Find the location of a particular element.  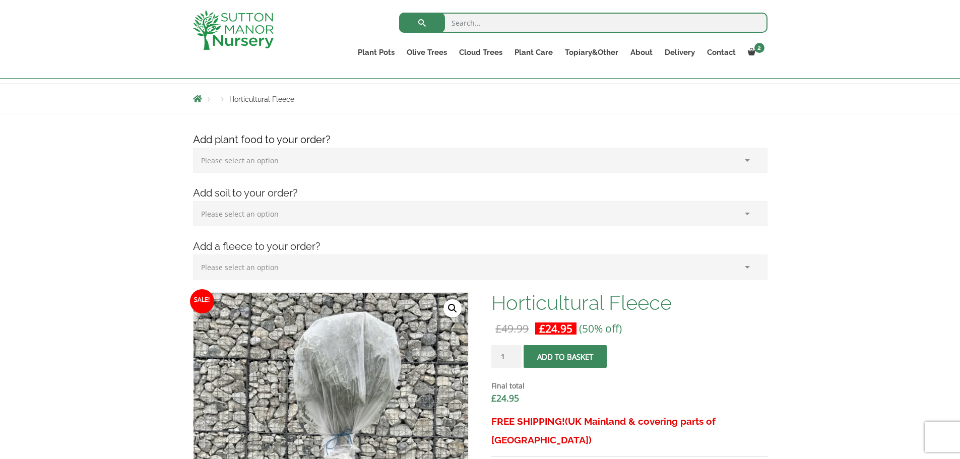

h1: Horticultural Fleece is located at coordinates (629, 303).